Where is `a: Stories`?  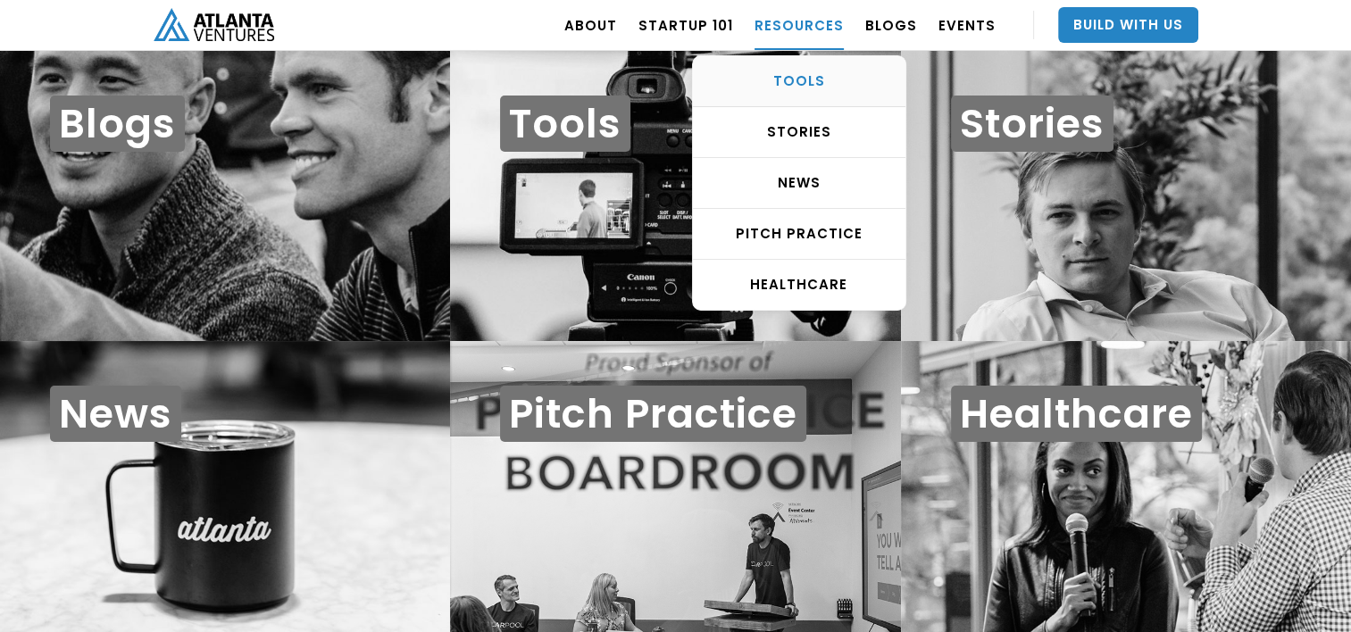 a: Stories is located at coordinates (1126, 196).